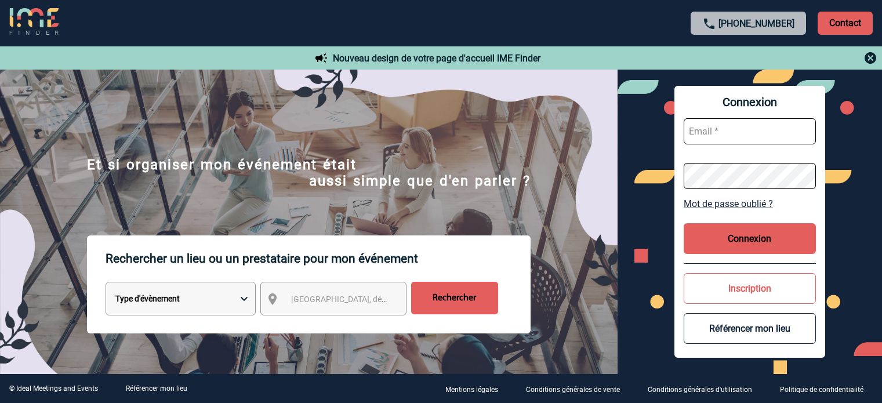  I want to click on span: Connexion, so click(749, 102).